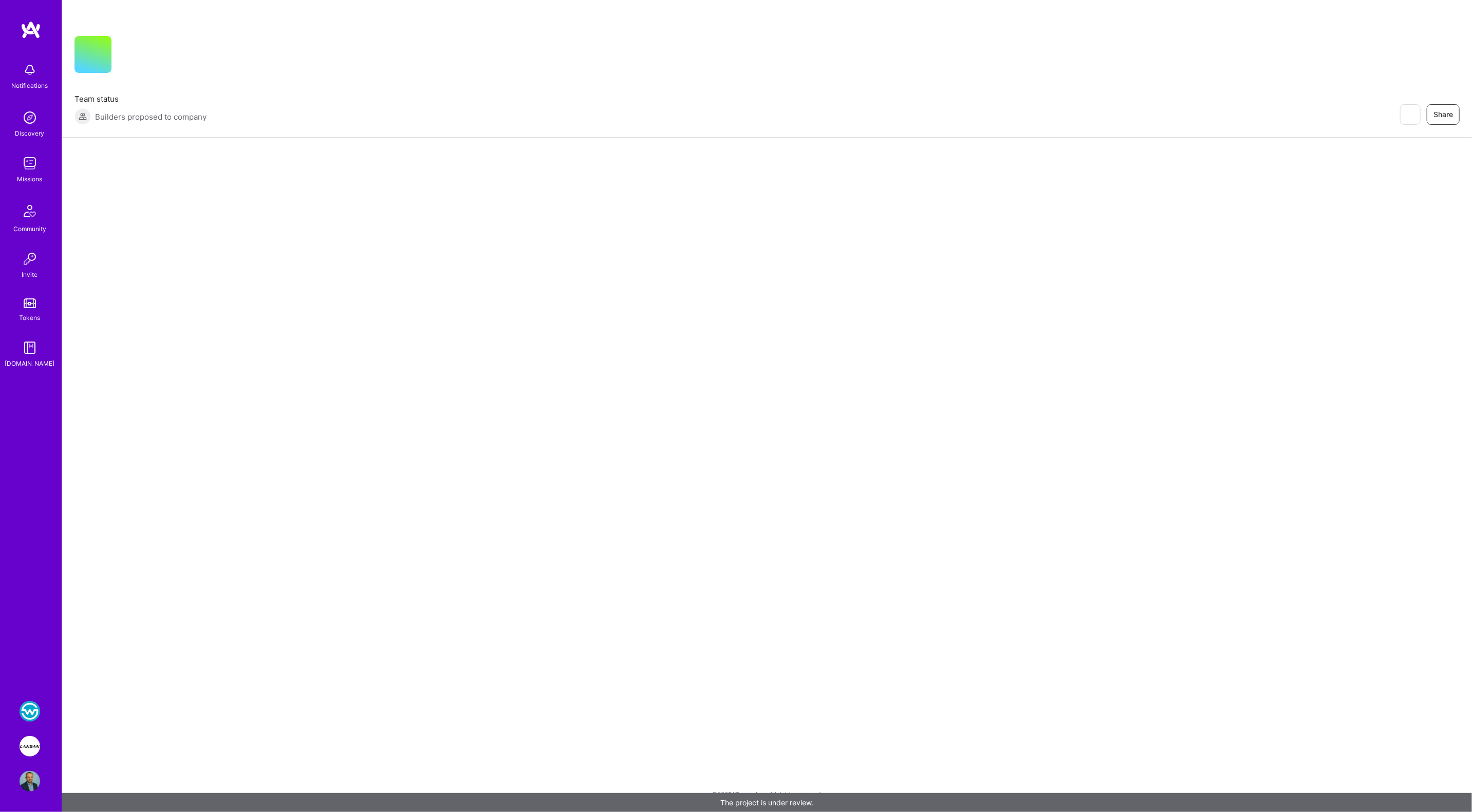 The height and width of the screenshot is (812, 1472). What do you see at coordinates (30, 259) in the screenshot?
I see `img: Invite` at bounding box center [30, 259].